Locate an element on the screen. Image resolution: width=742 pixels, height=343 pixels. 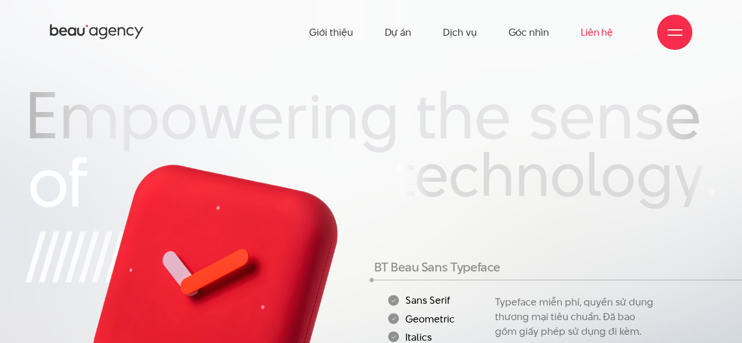
li: Italics is located at coordinates (438, 337).